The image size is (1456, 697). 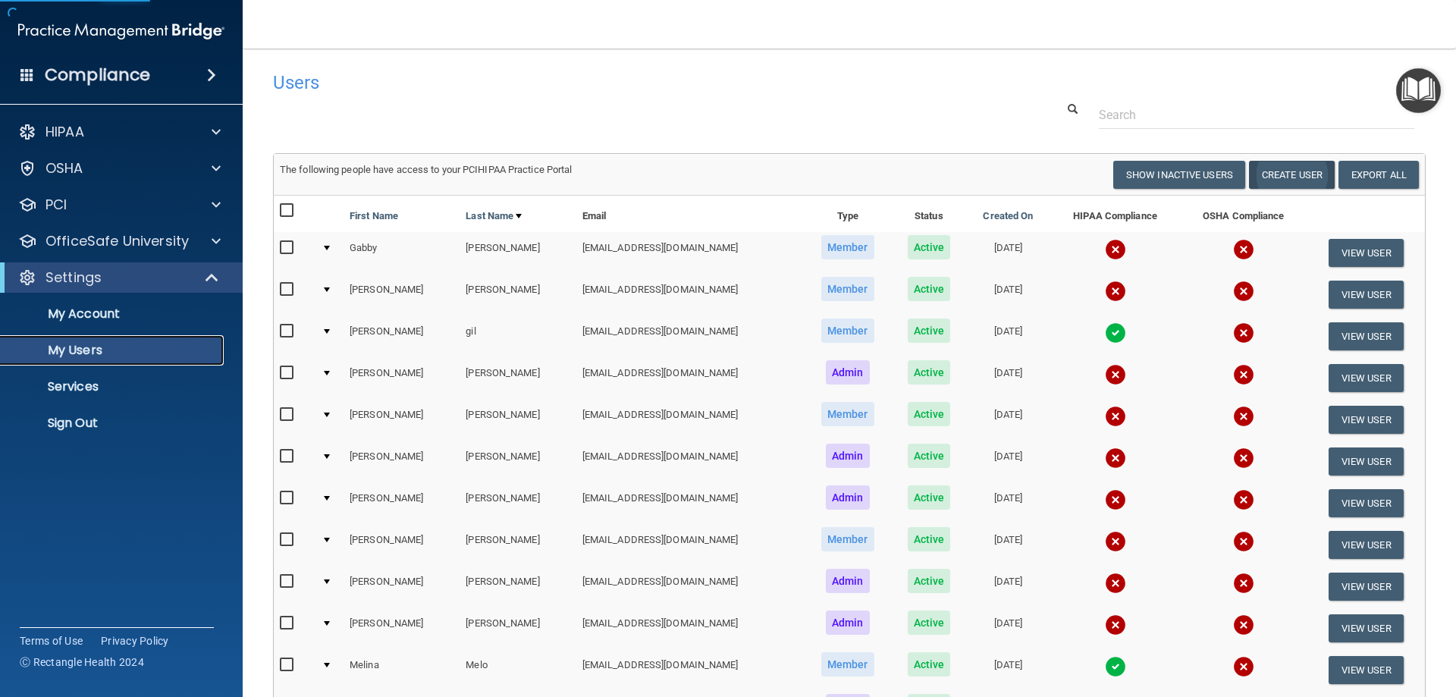 What do you see at coordinates (401, 670) in the screenshot?
I see `td: Melina` at bounding box center [401, 670].